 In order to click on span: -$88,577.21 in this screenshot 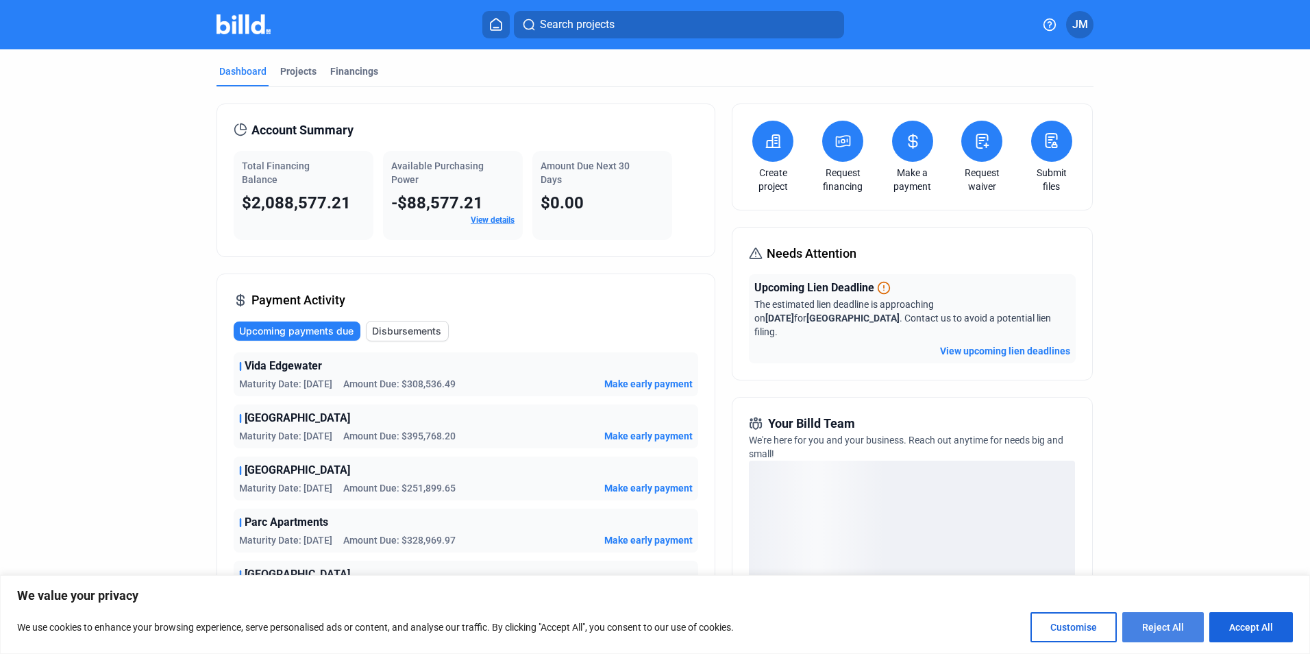, I will do `click(437, 203)`.